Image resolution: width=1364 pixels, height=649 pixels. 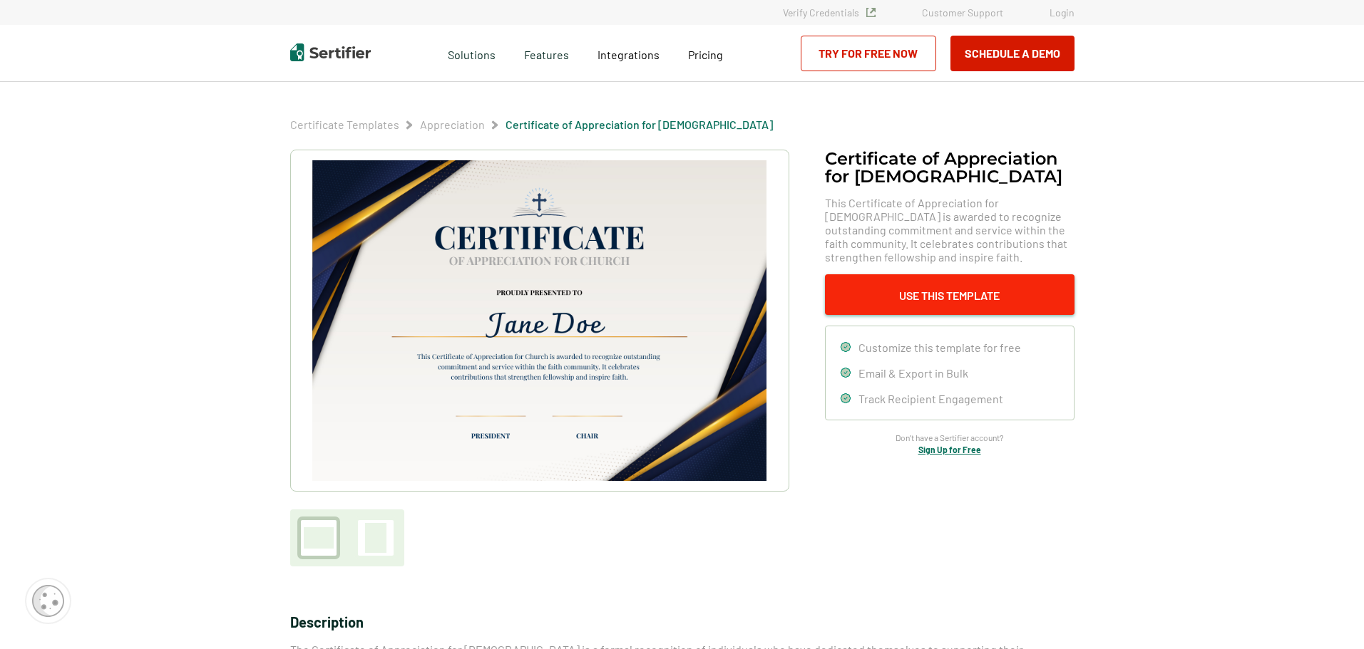 What do you see at coordinates (344, 124) in the screenshot?
I see `a: Certificate Templates` at bounding box center [344, 124].